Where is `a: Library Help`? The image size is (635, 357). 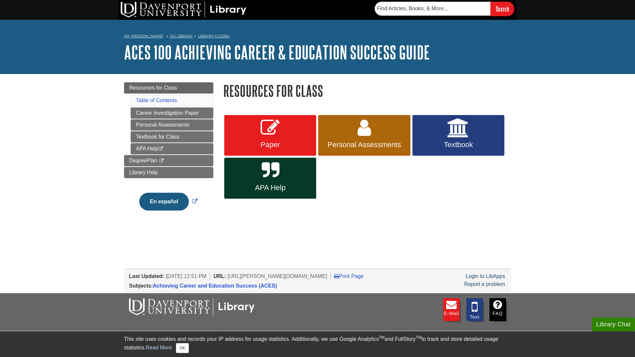 a: Library Help is located at coordinates (169, 173).